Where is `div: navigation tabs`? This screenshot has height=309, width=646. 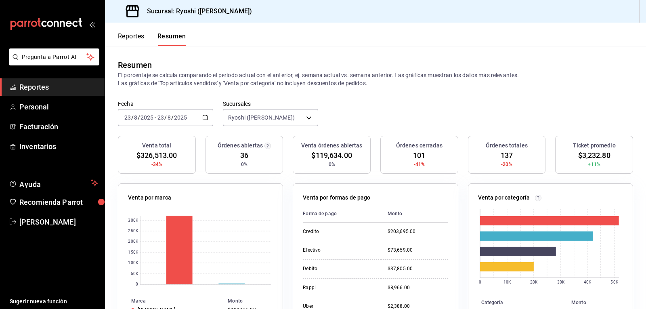 div: navigation tabs is located at coordinates (152, 39).